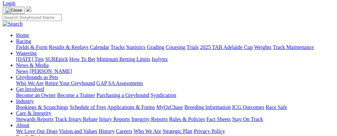 This screenshot has width=337, height=136. I want to click on img: Search, so click(13, 24).